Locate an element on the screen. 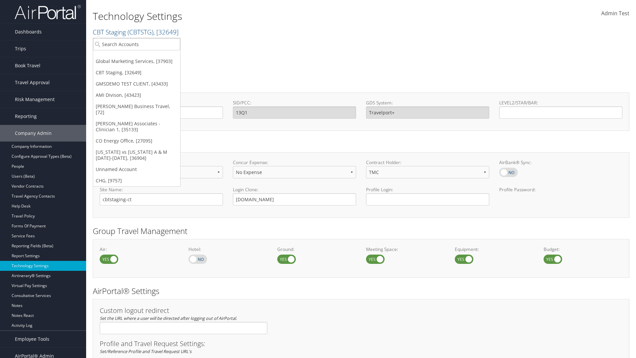 The image size is (636, 358). span: ( CBTSTG ) is located at coordinates (140, 32).